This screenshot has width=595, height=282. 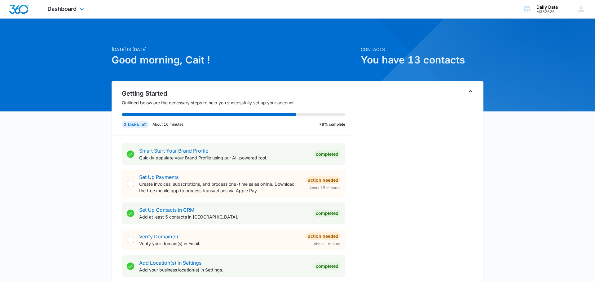 I want to click on p: Add your business location(s) in Settings., so click(x=224, y=270).